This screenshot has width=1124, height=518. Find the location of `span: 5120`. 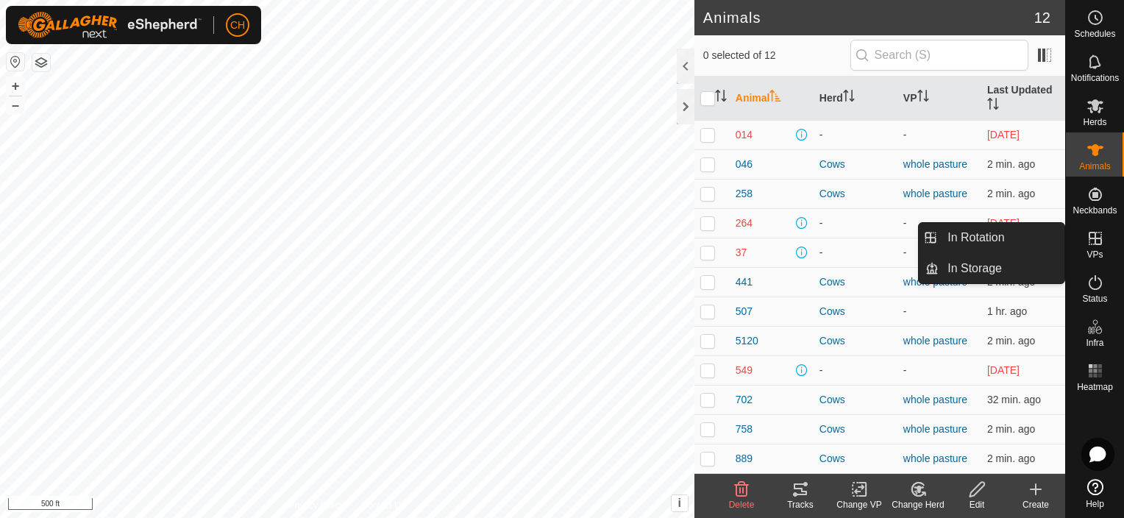

span: 5120 is located at coordinates (747, 341).